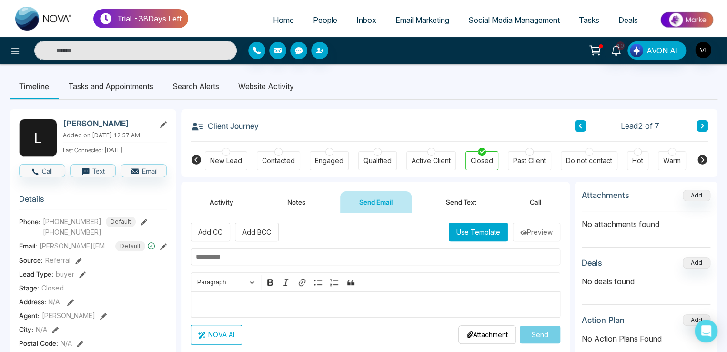  I want to click on span: 10, so click(621, 46).